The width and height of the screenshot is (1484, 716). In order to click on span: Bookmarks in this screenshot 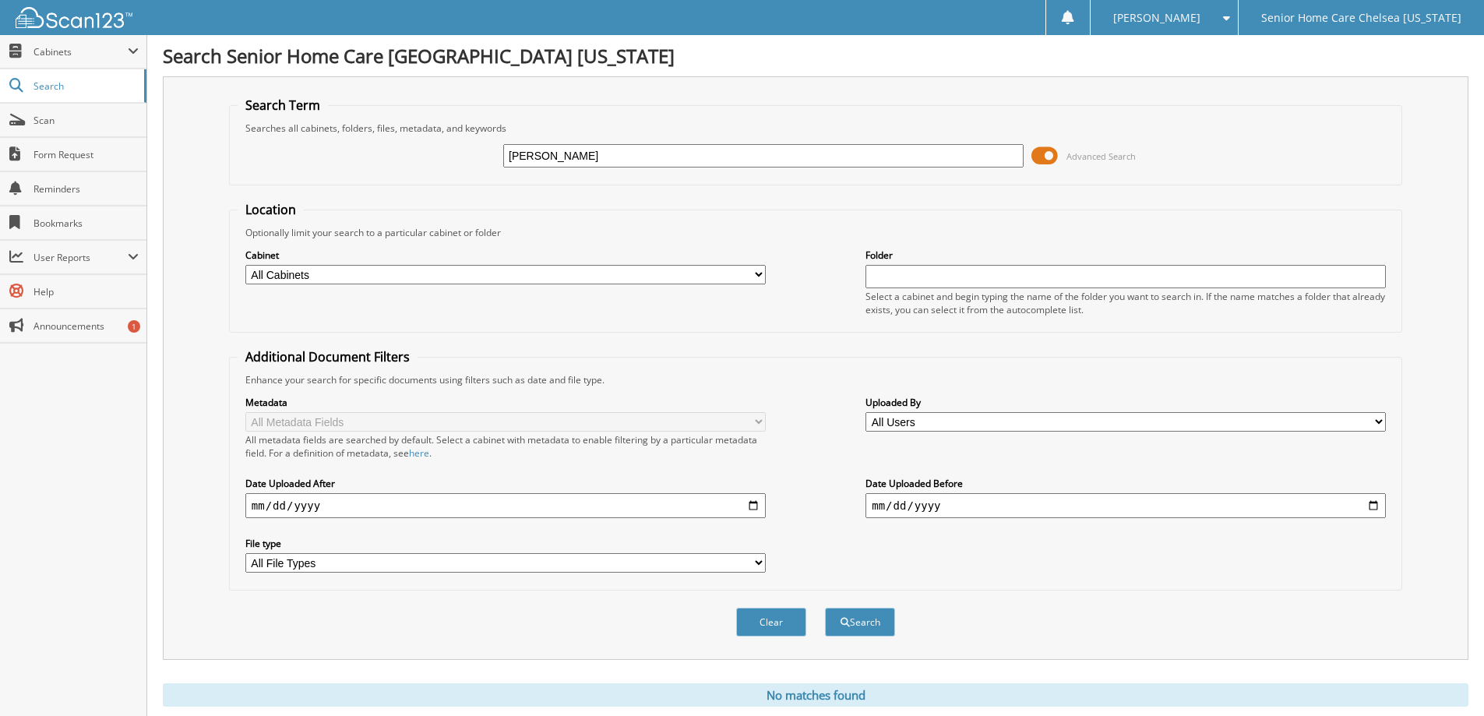, I will do `click(86, 223)`.